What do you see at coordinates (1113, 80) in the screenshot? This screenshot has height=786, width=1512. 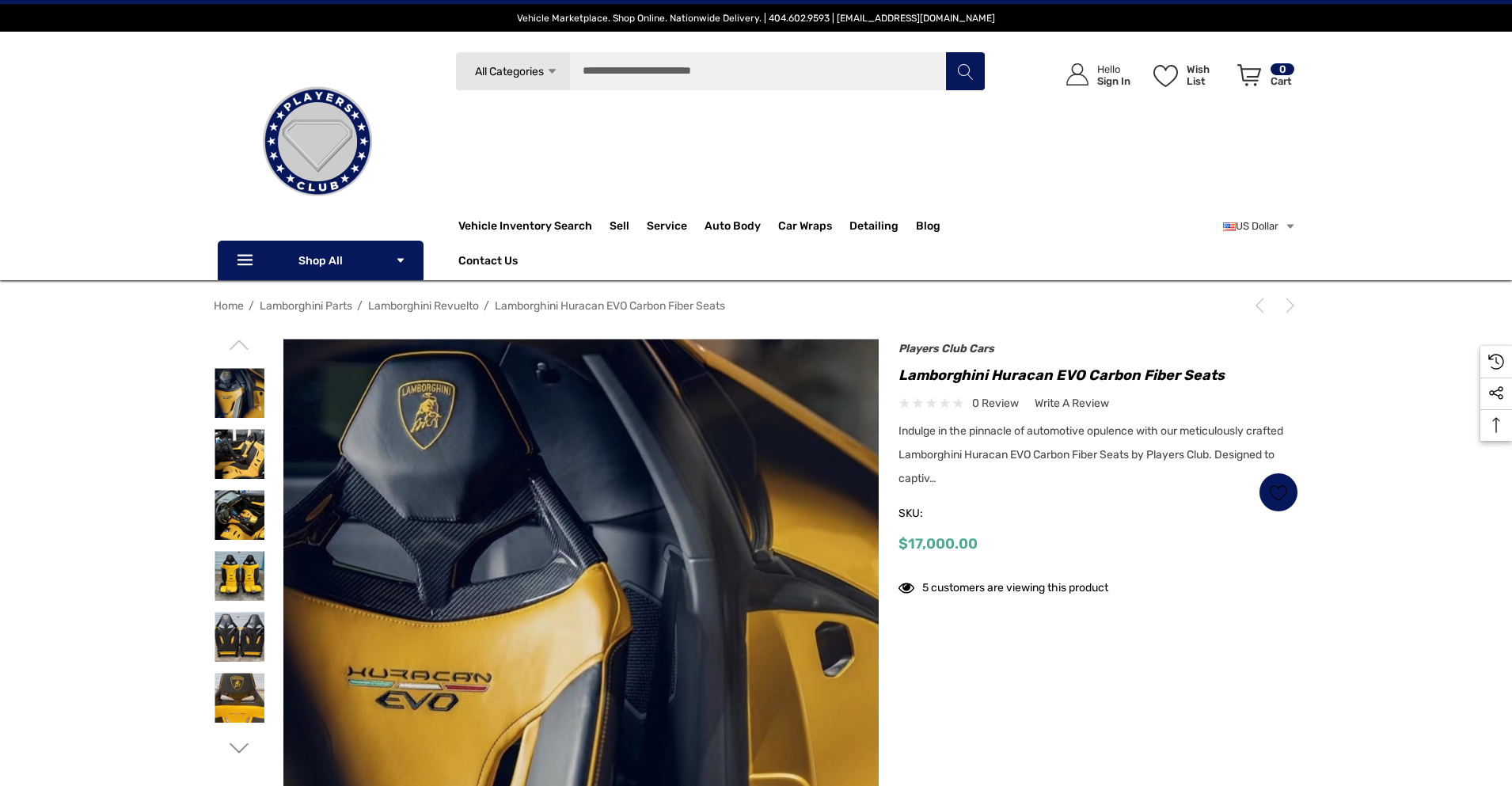 I see `p: Sign In` at bounding box center [1113, 80].